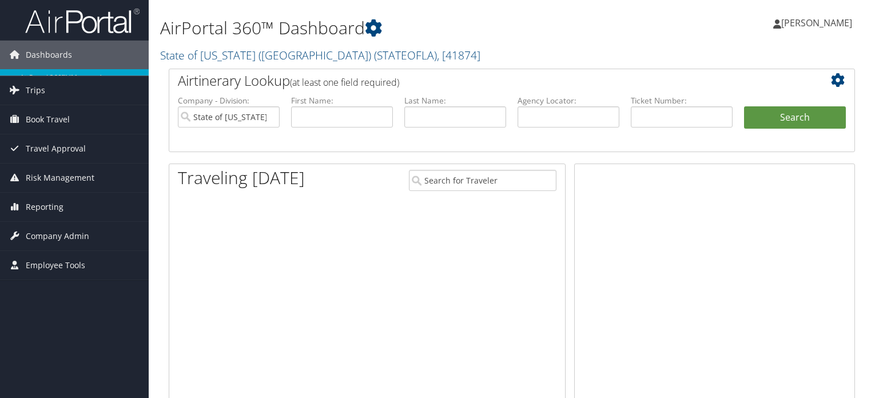 This screenshot has width=875, height=398. I want to click on label: First Name:, so click(342, 101).